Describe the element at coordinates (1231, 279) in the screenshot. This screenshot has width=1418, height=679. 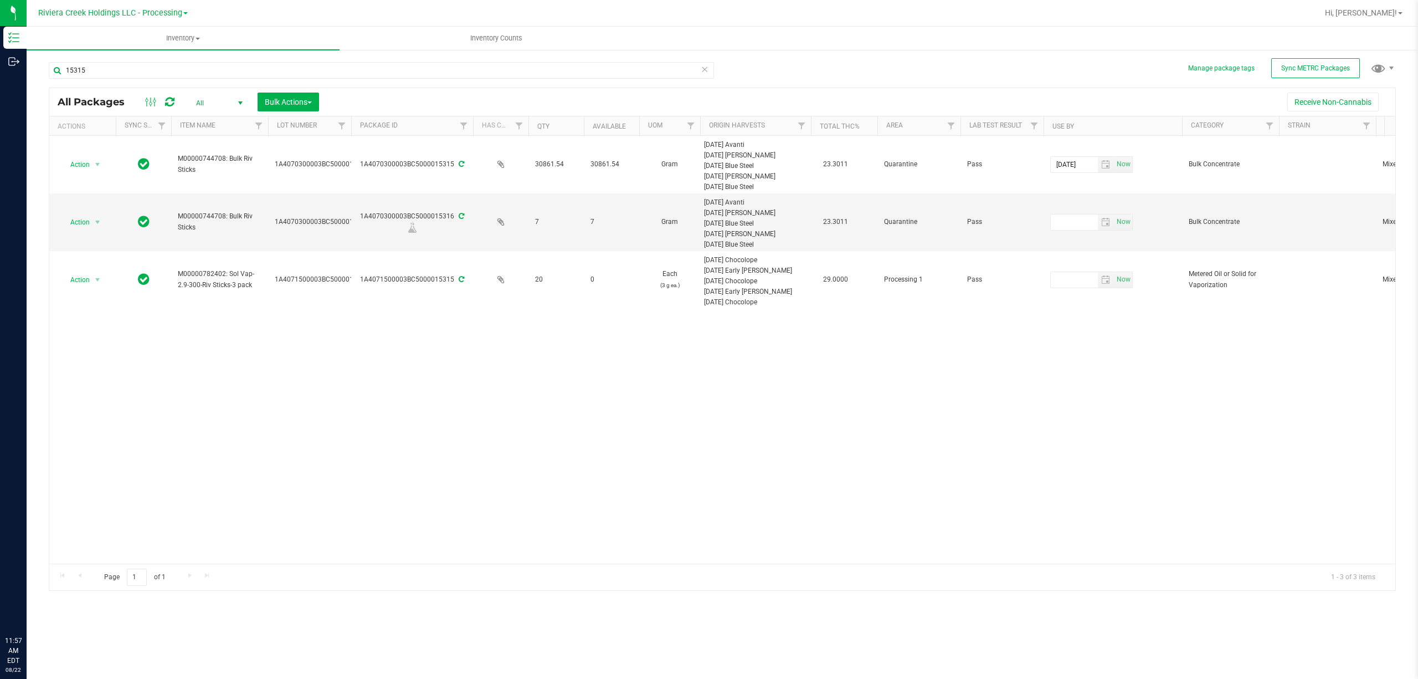
I see `span: Metered Oil or Solid for Vaporization` at that location.